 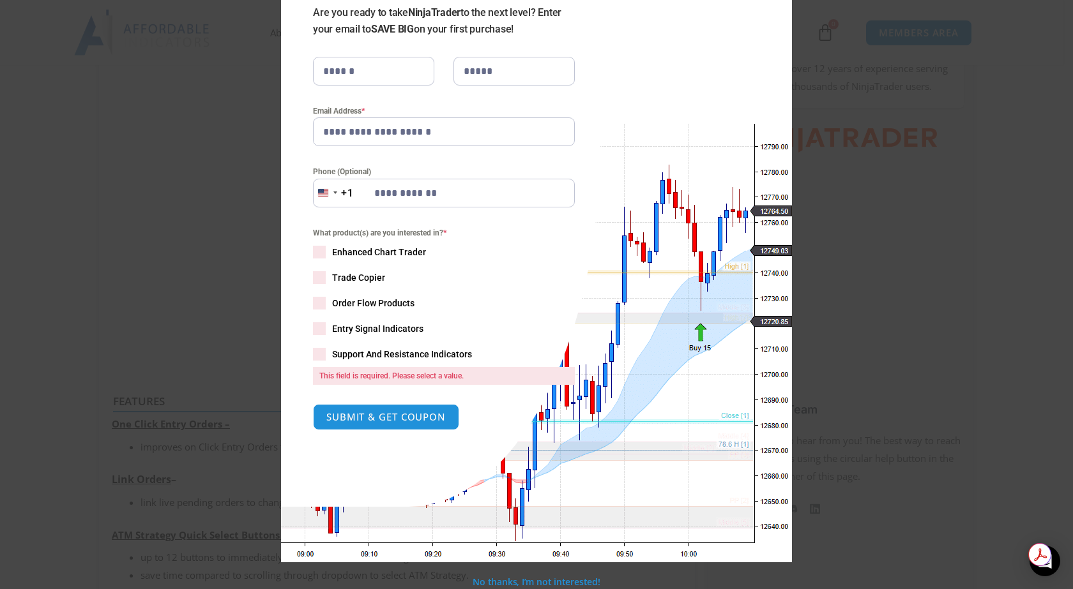 What do you see at coordinates (402, 354) in the screenshot?
I see `span: Support And Resistance Indicators` at bounding box center [402, 354].